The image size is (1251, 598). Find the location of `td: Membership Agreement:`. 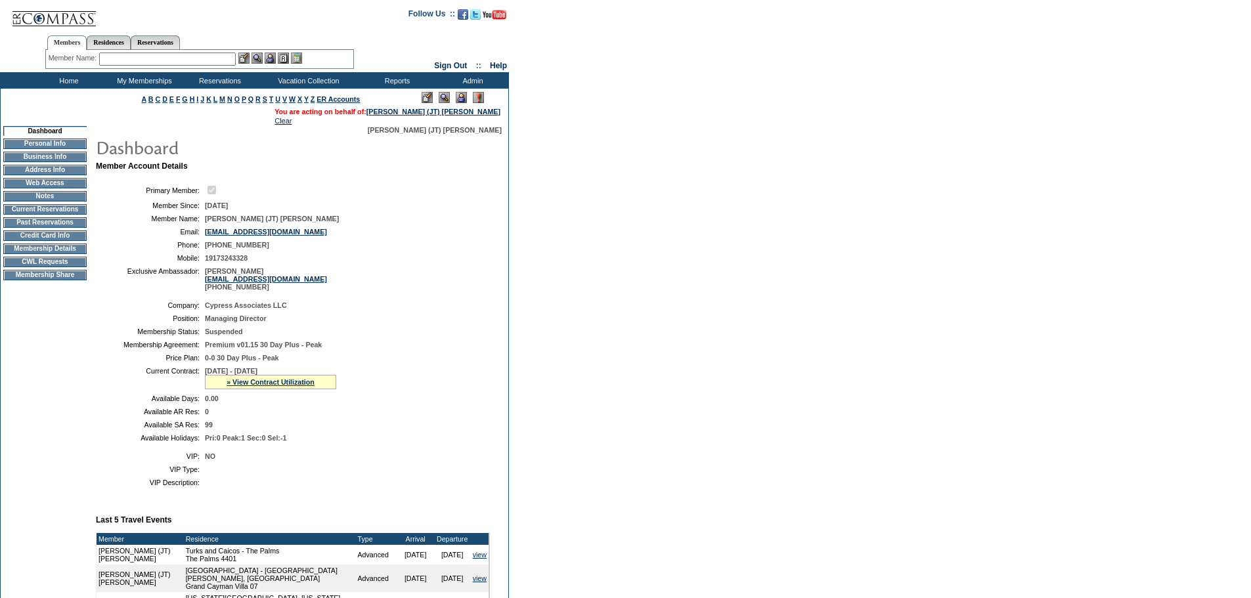

td: Membership Agreement: is located at coordinates (150, 345).